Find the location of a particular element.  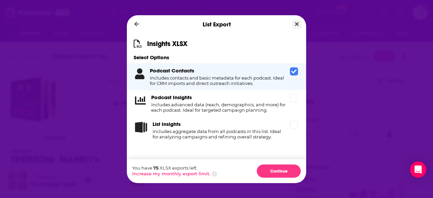

h3: Select Options is located at coordinates (216, 57).